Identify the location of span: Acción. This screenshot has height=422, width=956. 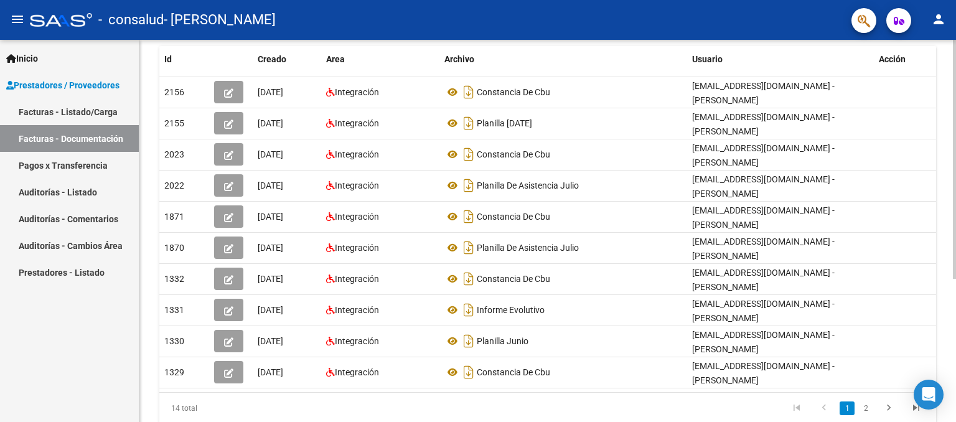
(892, 59).